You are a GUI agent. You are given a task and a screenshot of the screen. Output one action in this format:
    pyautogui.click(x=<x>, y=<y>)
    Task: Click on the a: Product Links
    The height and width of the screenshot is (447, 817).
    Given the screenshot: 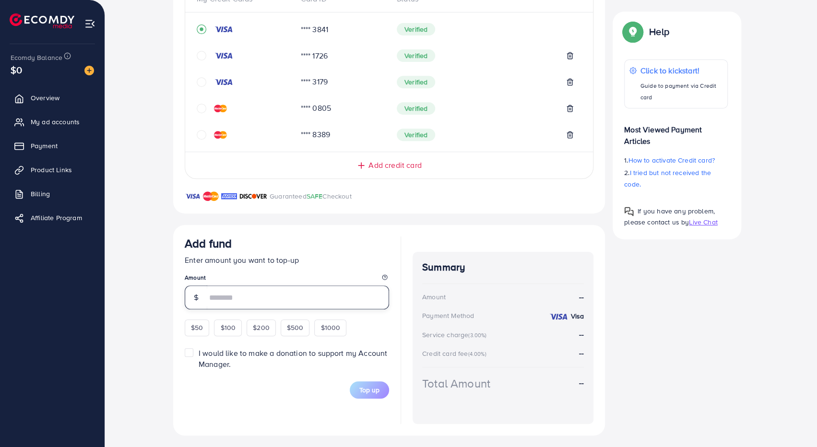 What is the action you would take?
    pyautogui.click(x=52, y=170)
    